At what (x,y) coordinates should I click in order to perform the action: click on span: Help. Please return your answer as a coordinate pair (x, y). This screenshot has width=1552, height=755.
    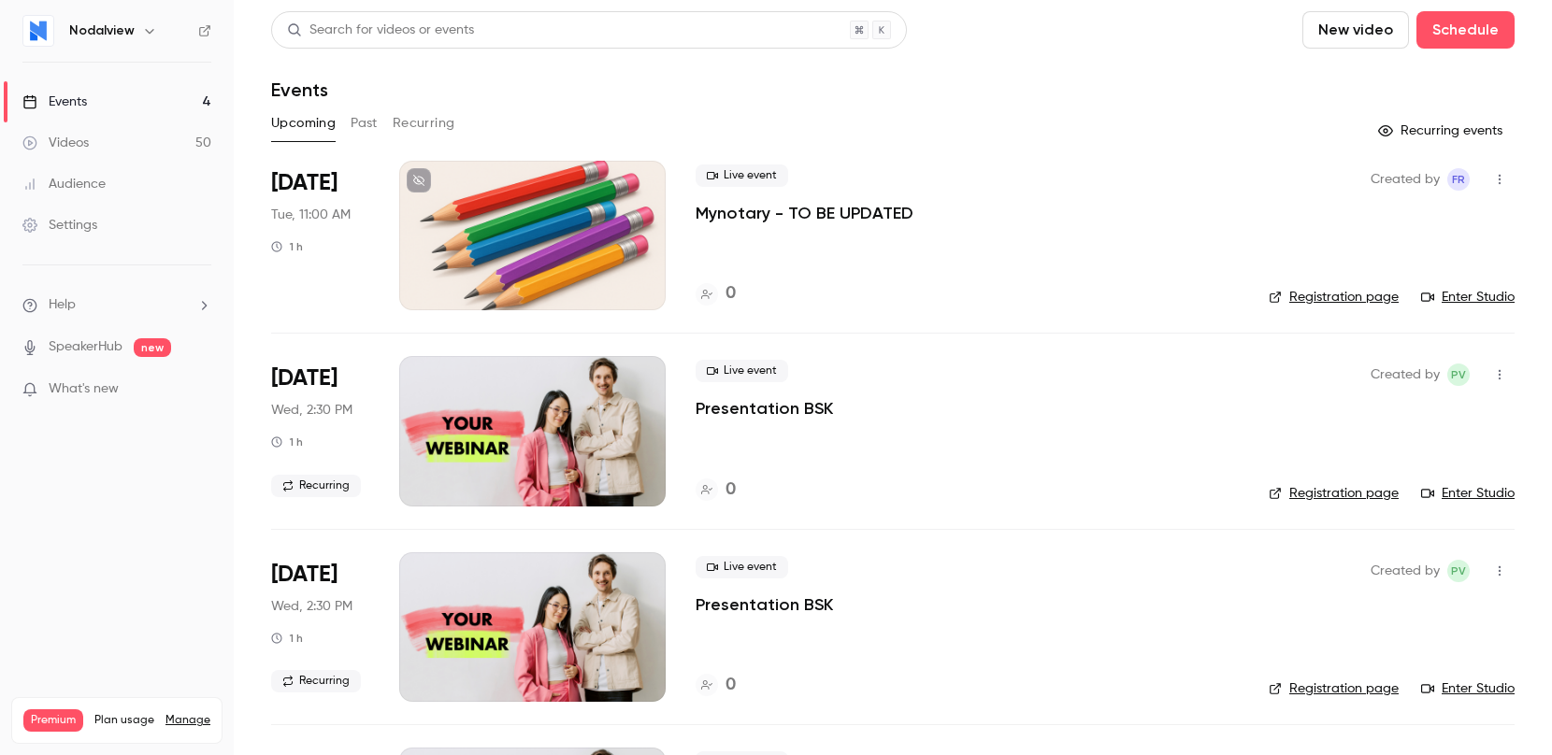
    Looking at the image, I should click on (62, 305).